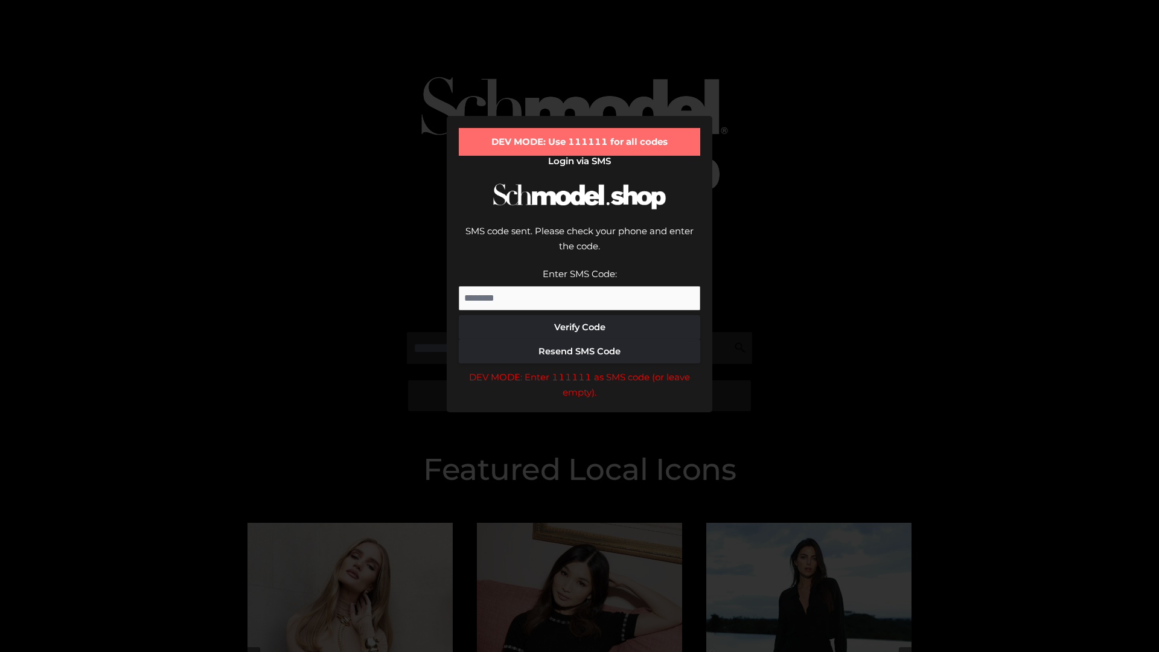 The height and width of the screenshot is (652, 1159). Describe the element at coordinates (580, 327) in the screenshot. I see `button: Verify Code` at that location.